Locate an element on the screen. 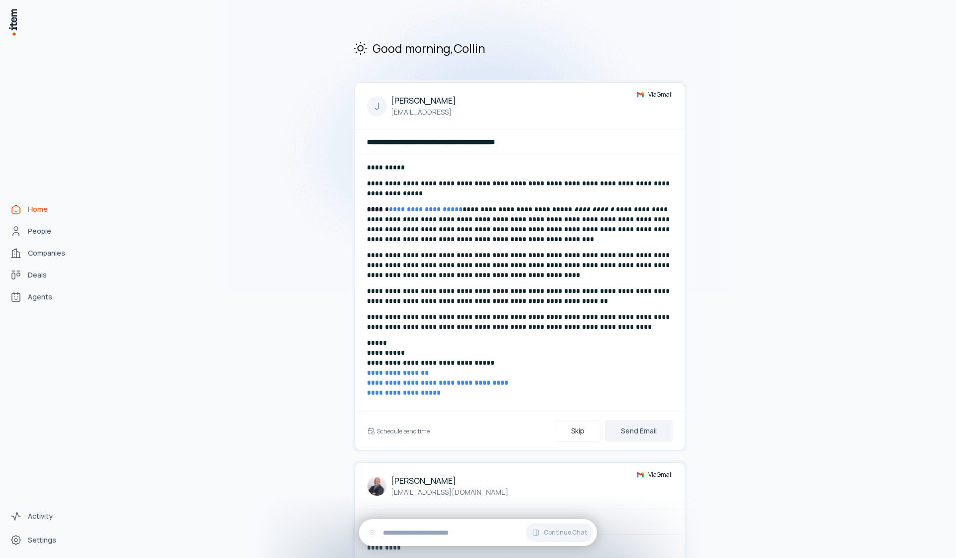  a: Agents is located at coordinates (44, 297).